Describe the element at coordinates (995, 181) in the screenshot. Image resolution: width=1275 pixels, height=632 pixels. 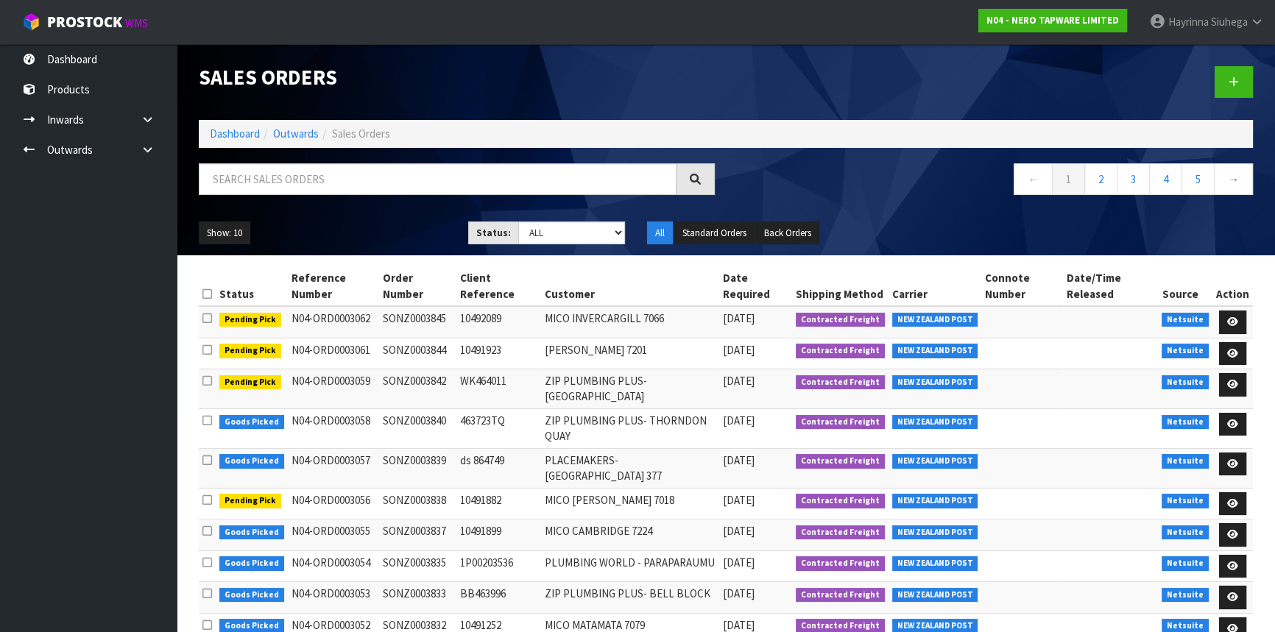
I see `nav: Page navigation` at that location.